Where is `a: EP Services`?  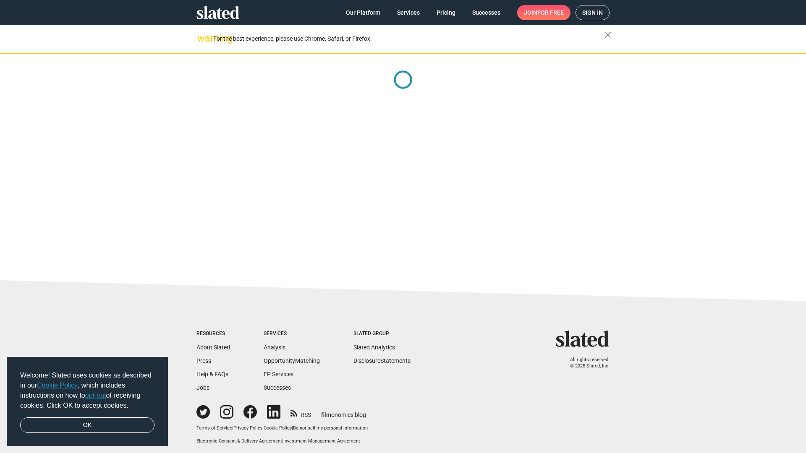
a: EP Services is located at coordinates (278, 374).